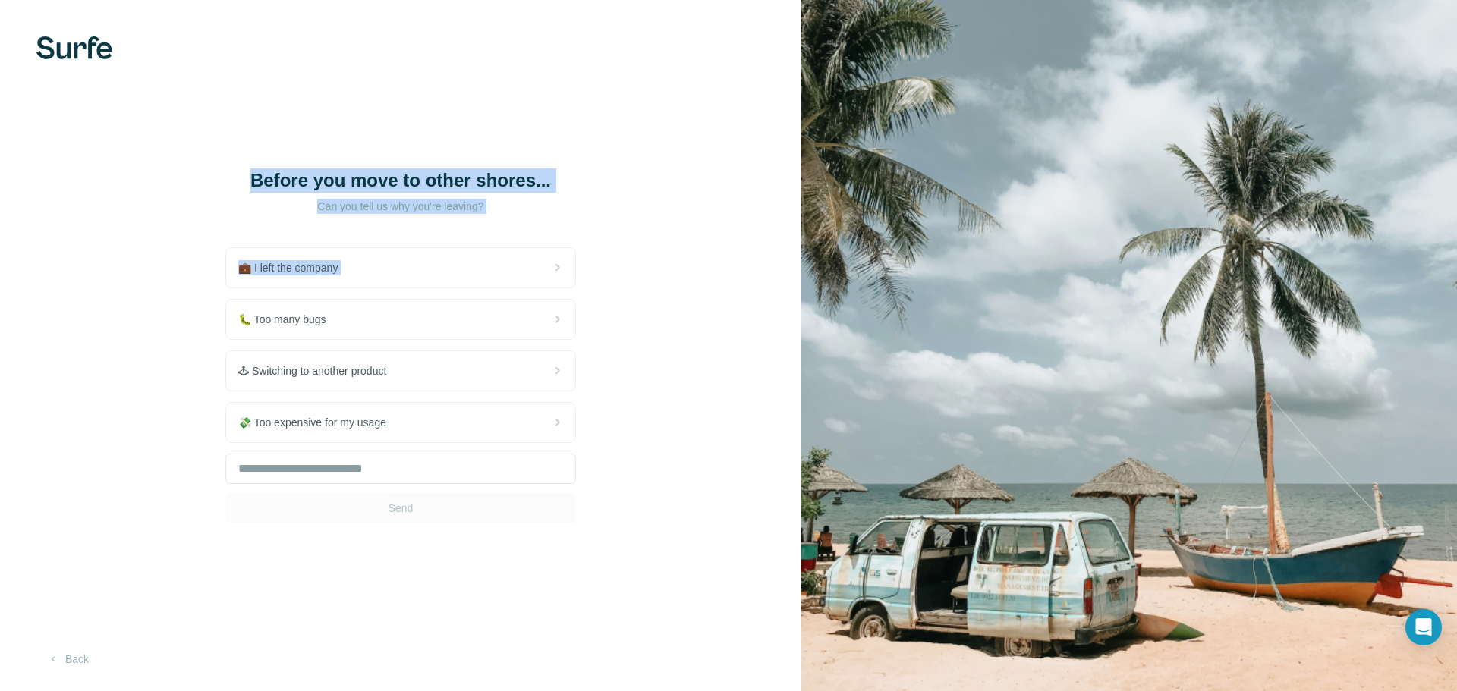 The width and height of the screenshot is (1457, 691). I want to click on span: 💸 Too expensive for my usage, so click(318, 423).